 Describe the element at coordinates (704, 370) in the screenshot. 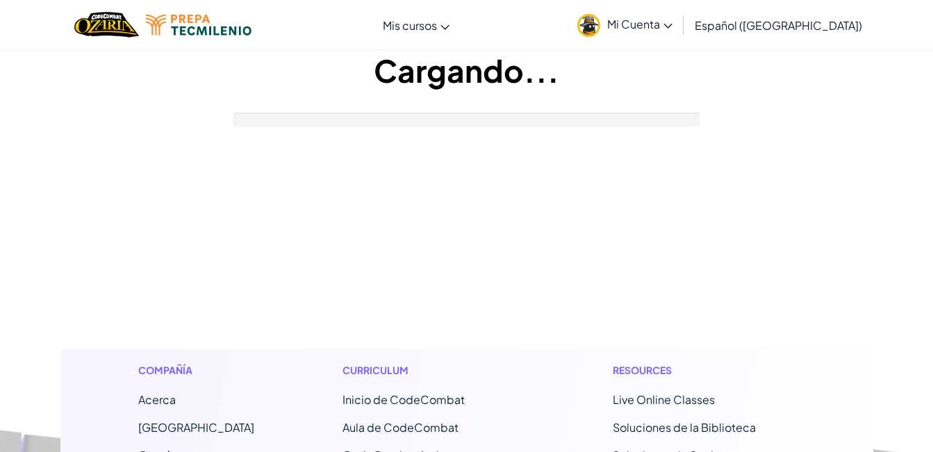

I see `h1: Resources` at that location.